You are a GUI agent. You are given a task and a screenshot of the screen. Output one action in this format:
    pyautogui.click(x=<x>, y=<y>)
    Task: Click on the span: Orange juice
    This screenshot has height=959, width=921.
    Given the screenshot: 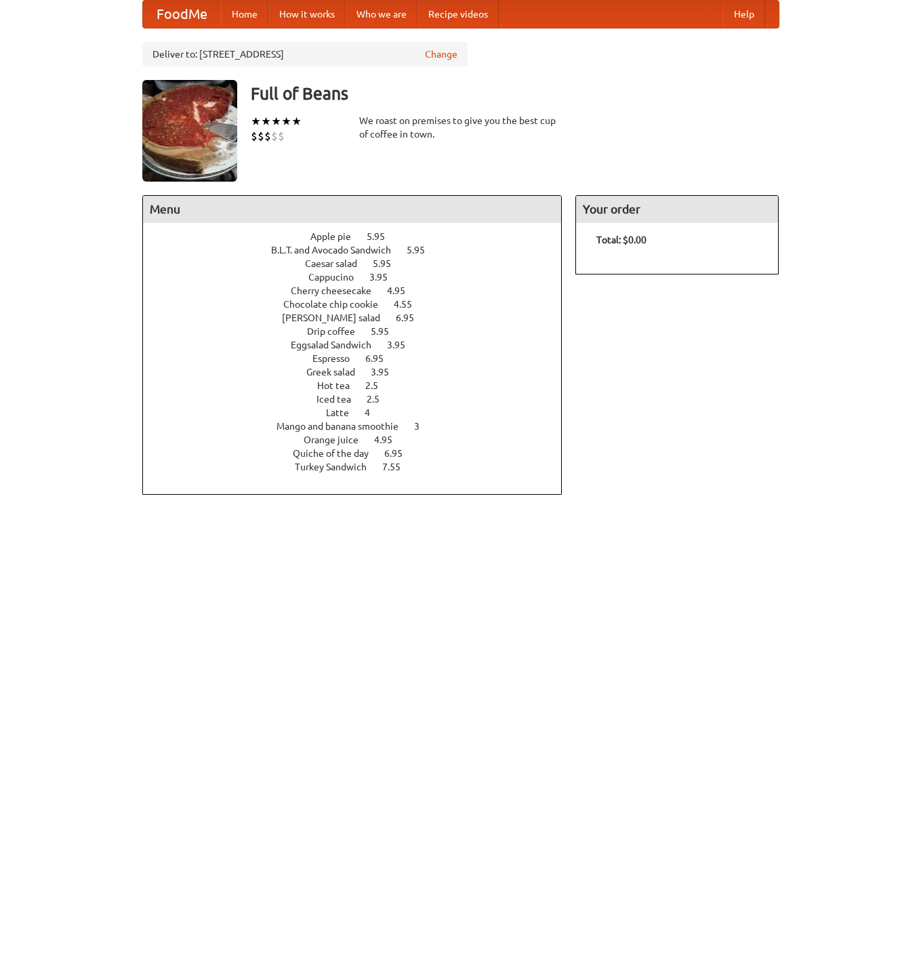 What is the action you would take?
    pyautogui.click(x=338, y=440)
    